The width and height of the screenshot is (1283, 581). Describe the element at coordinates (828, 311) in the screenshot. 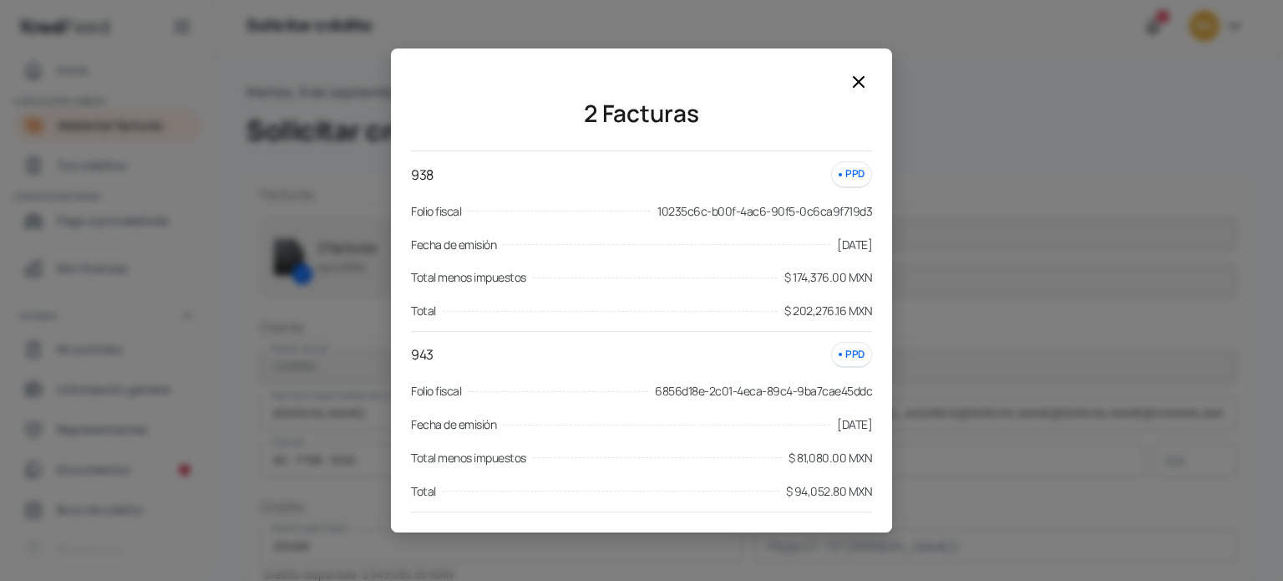

I see `span: $ 202,276.16 MXN` at that location.